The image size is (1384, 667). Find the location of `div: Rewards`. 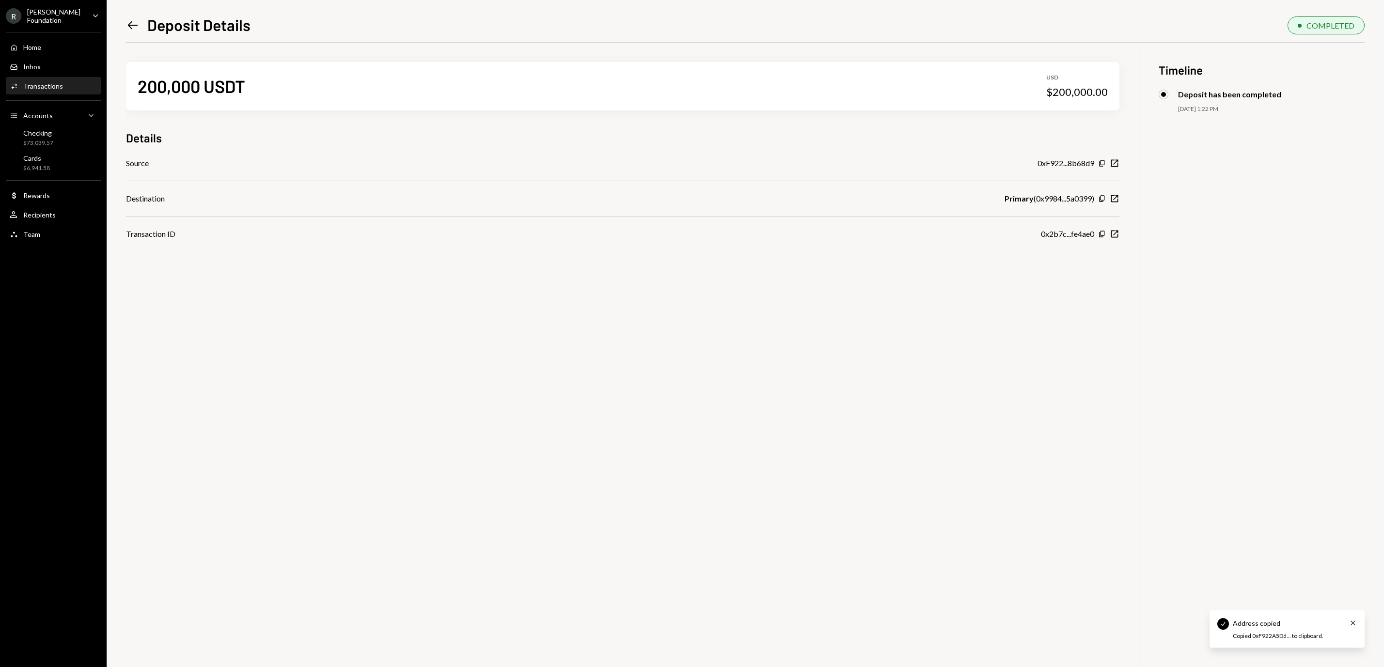

div: Rewards is located at coordinates (36, 195).